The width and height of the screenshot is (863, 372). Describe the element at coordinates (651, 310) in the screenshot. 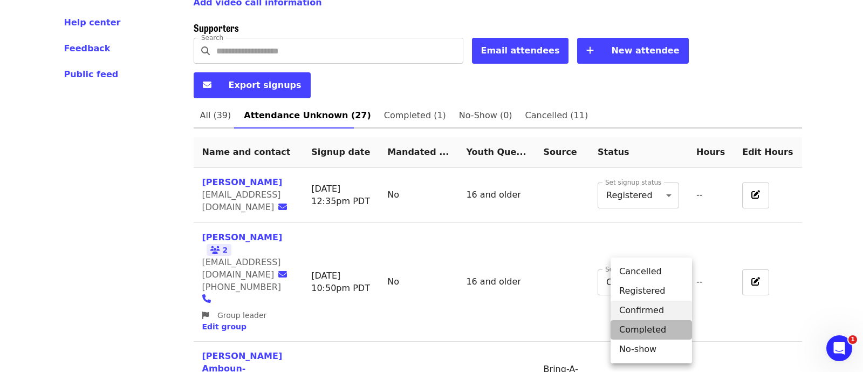

I see `li: Confirmed` at that location.